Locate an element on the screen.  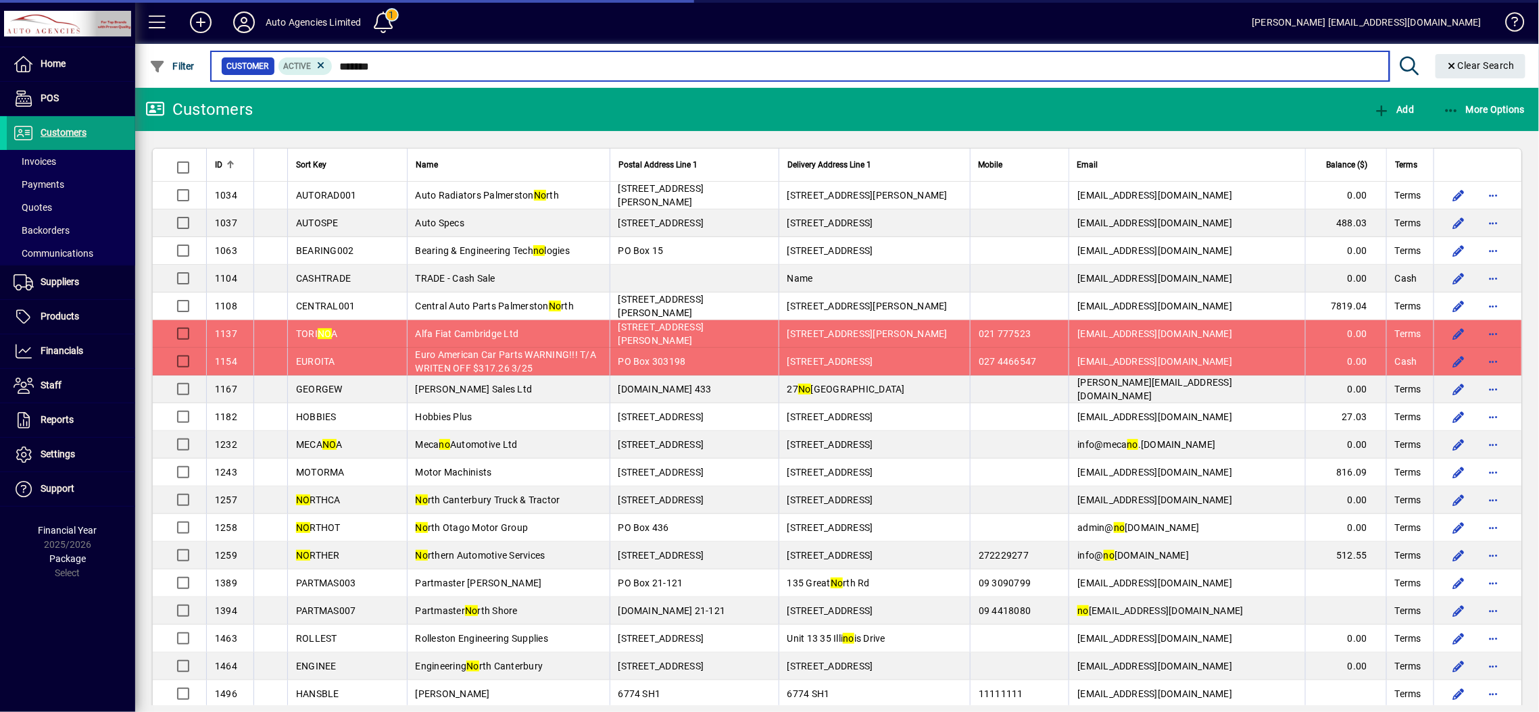
span: 1394 is located at coordinates (226, 611).